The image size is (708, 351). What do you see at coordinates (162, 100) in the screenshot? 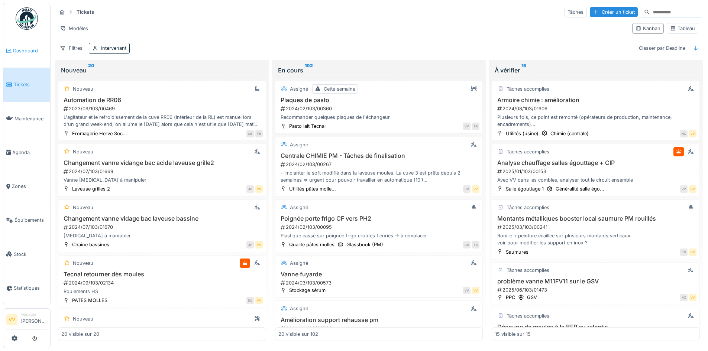
I see `h3: Automation de RR06` at bounding box center [162, 100].